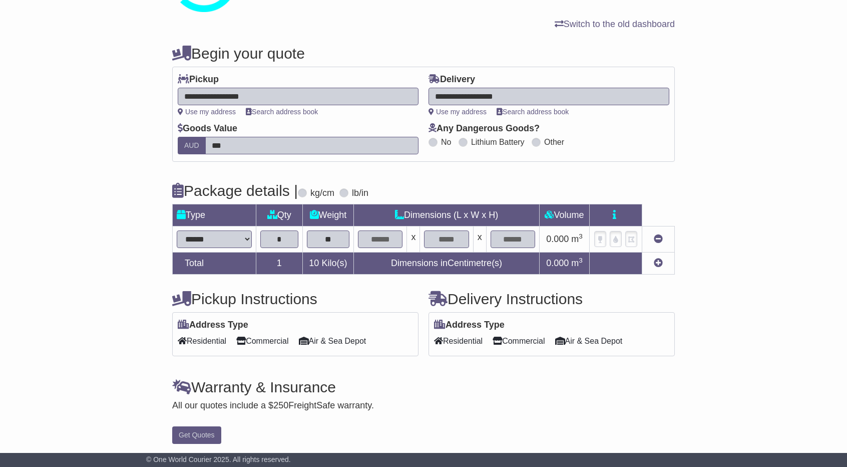 The height and width of the screenshot is (467, 847). Describe the element at coordinates (322, 193) in the screenshot. I see `label: kg/cm` at that location.